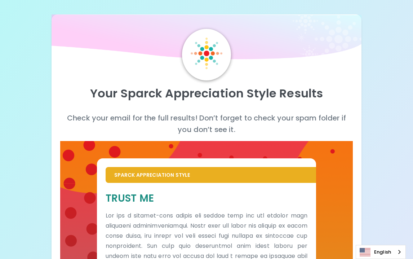  What do you see at coordinates (380, 251) in the screenshot?
I see `aside: Language selected: English` at bounding box center [380, 251].